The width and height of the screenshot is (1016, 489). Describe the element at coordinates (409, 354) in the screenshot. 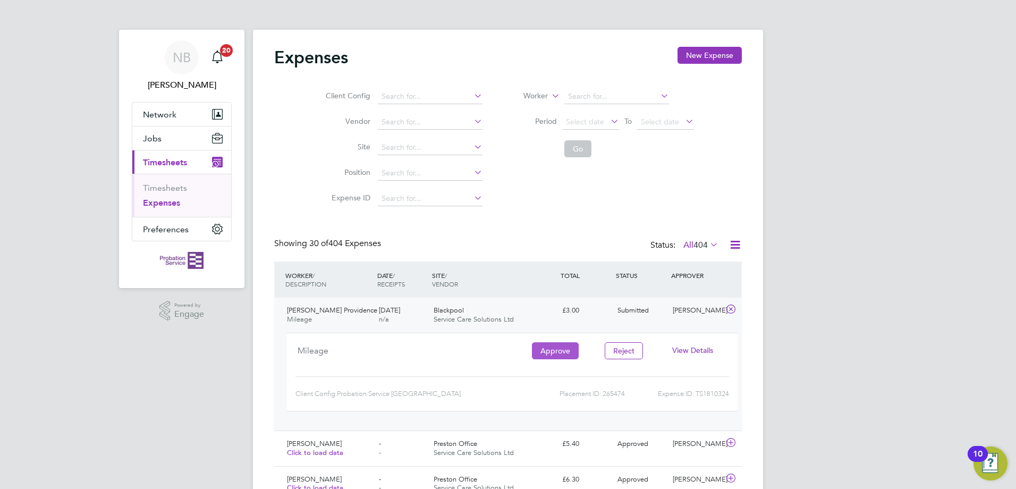

I see `div: Mileage` at that location.